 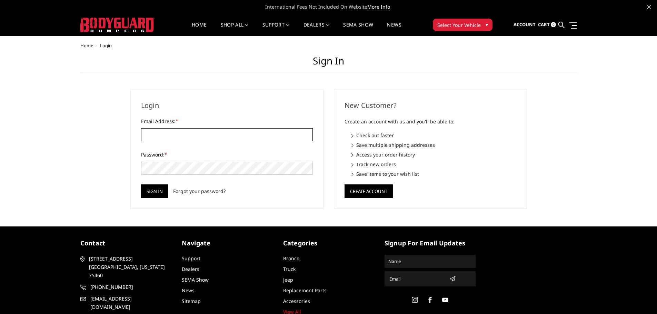 I want to click on a: Truck, so click(x=290, y=269).